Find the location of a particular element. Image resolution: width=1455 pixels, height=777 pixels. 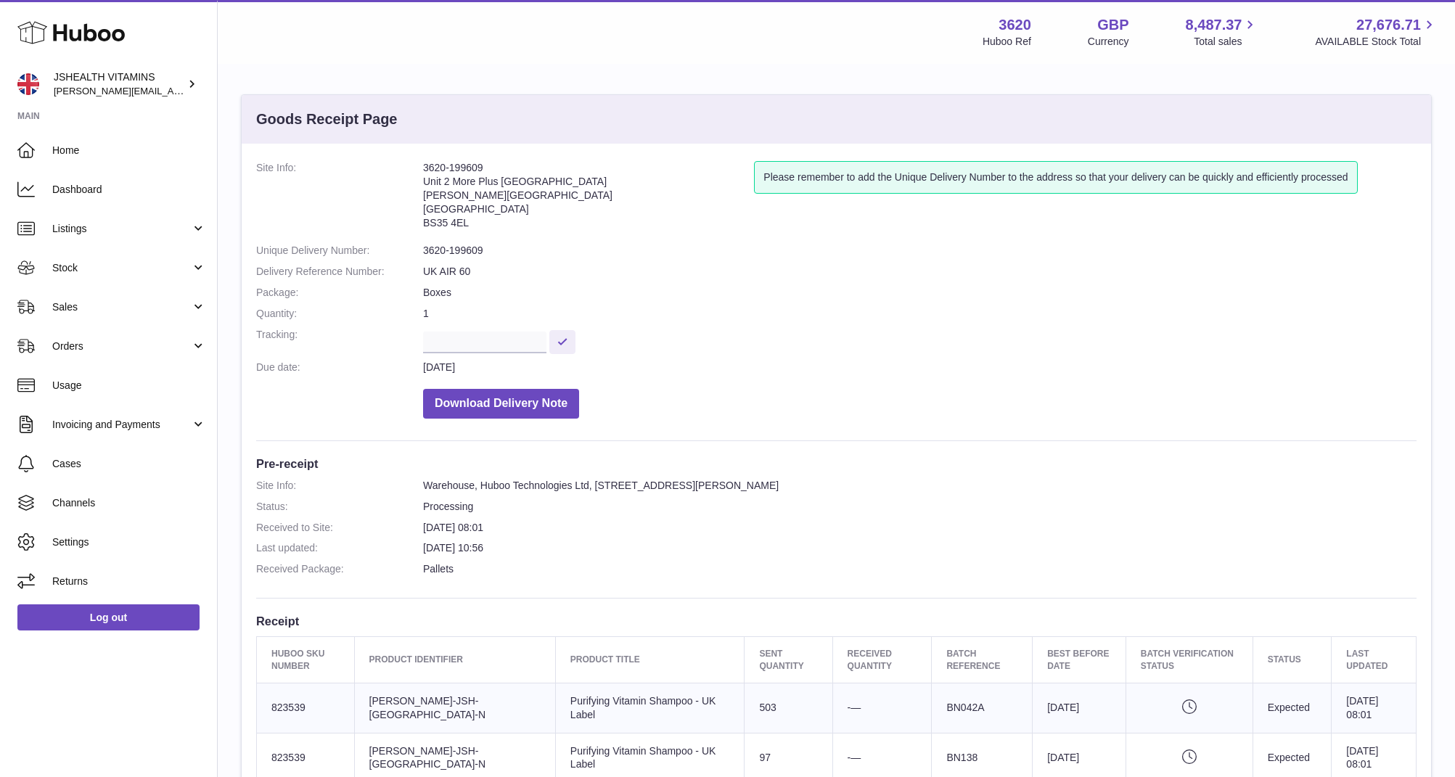

th: Product Identifier is located at coordinates (454, 660).